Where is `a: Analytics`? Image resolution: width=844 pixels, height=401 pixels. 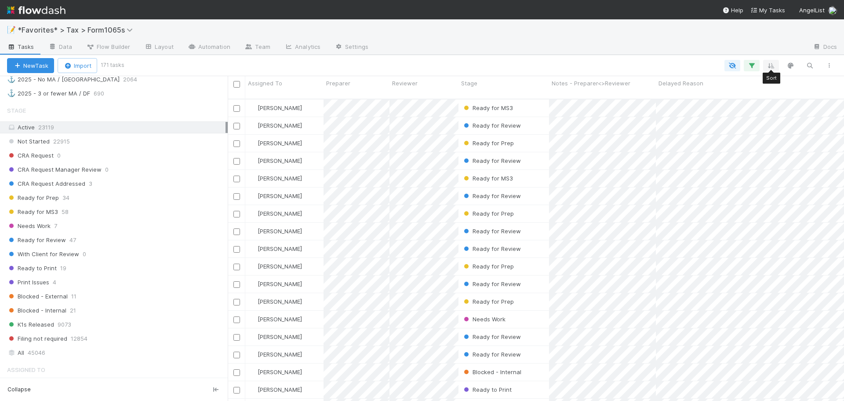
a: Analytics is located at coordinates (303, 48).